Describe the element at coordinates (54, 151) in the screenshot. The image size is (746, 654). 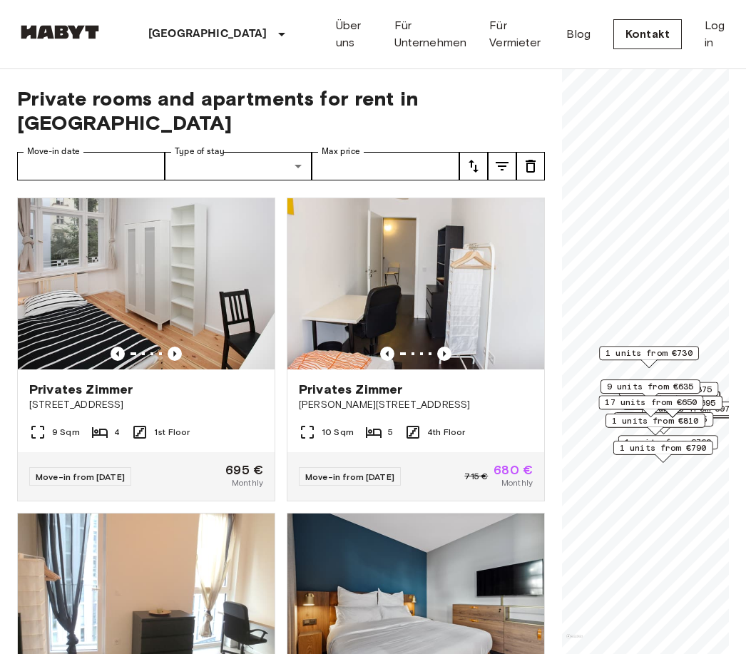
I see `label: Move-in date` at that location.